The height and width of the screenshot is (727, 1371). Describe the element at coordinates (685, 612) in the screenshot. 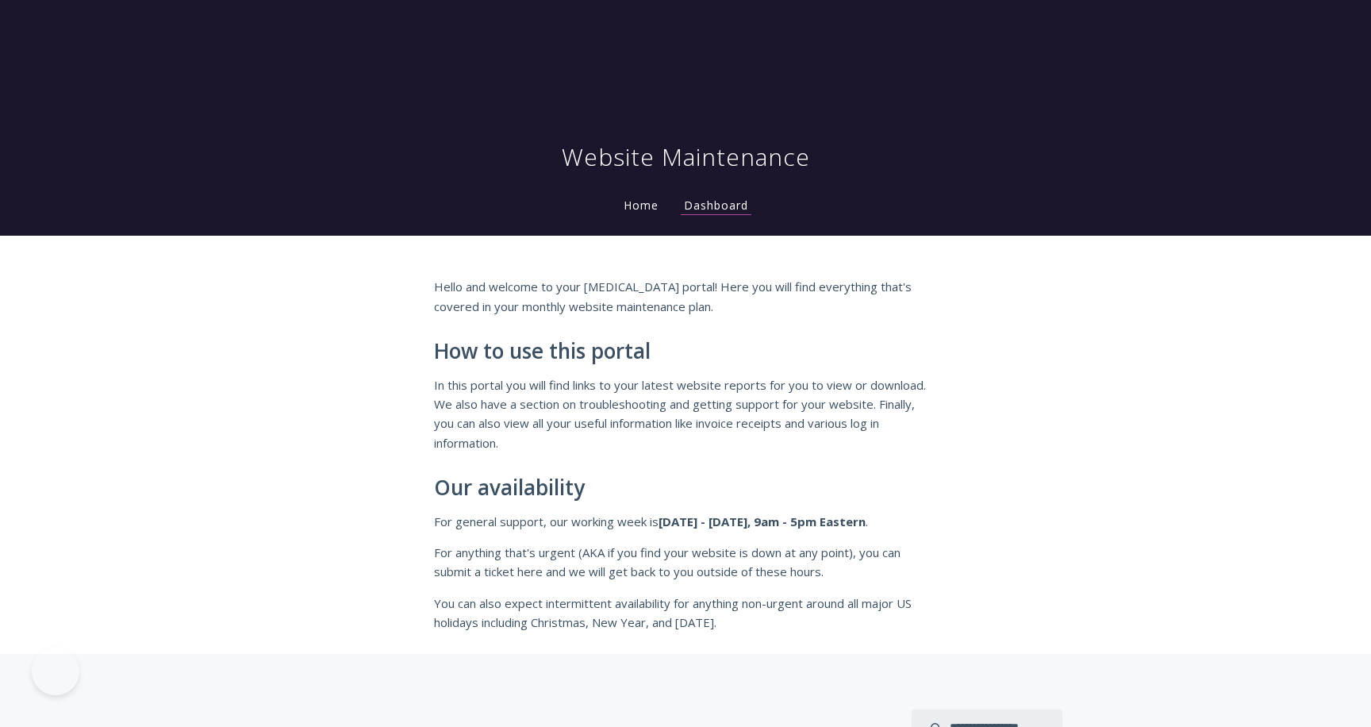

I see `p: You can also expect intermittent availability for anything non-urgent around all major US holiday...` at that location.